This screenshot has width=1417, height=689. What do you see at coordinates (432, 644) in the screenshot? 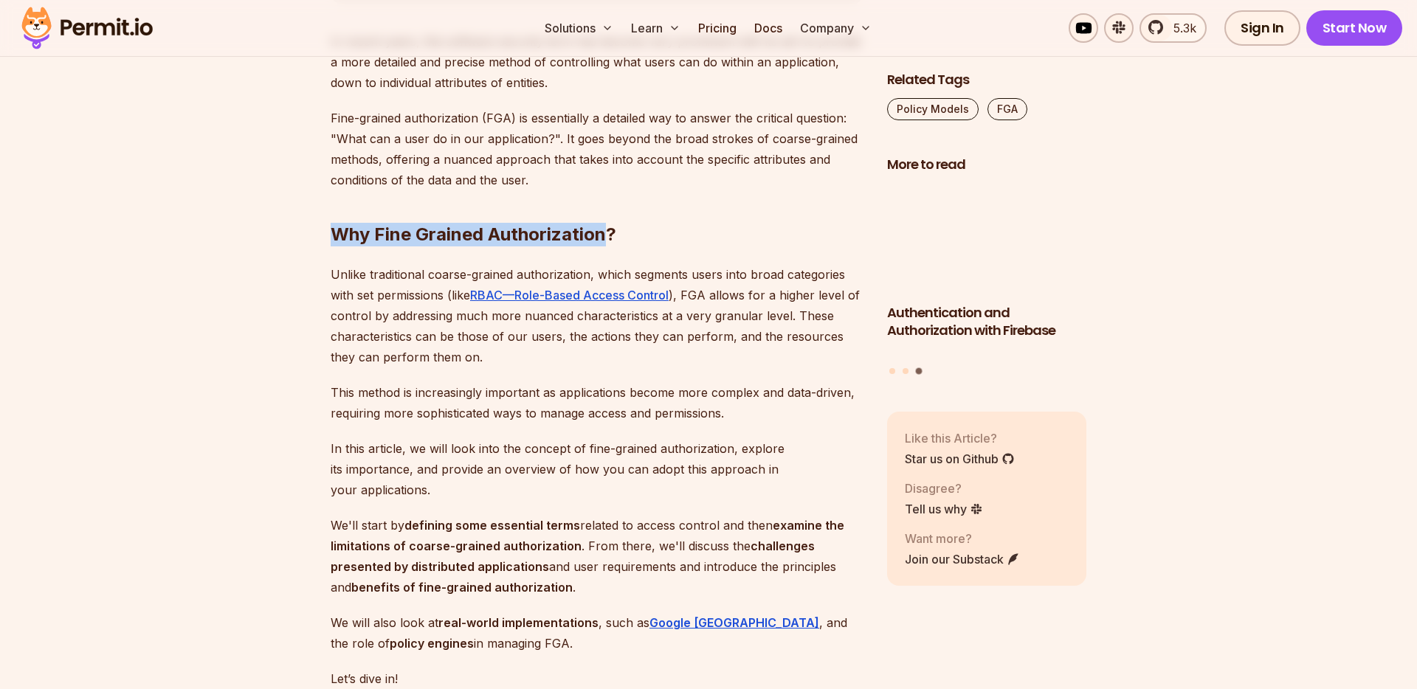
I see `strong: policy engines` at bounding box center [432, 644].